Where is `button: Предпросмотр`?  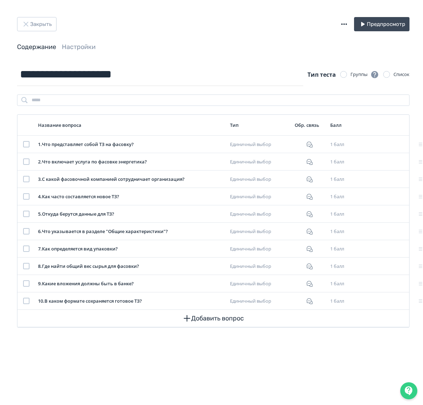 button: Предпросмотр is located at coordinates (381, 24).